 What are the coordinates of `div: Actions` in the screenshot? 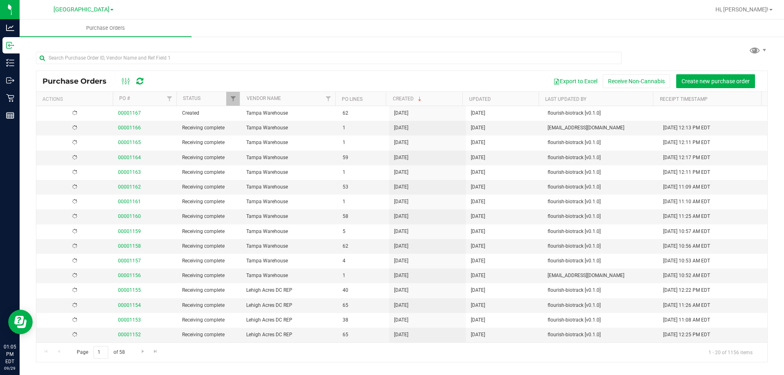 It's located at (76, 99).